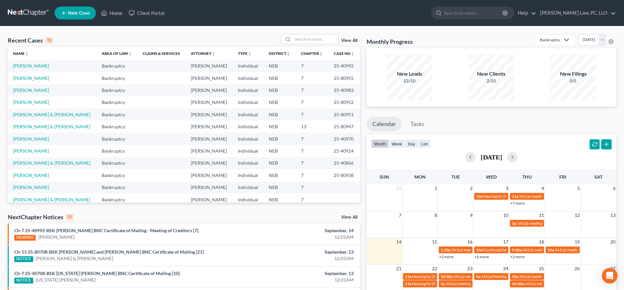 The image size is (624, 290). What do you see at coordinates (456, 177) in the screenshot?
I see `span: Tue` at bounding box center [456, 177].